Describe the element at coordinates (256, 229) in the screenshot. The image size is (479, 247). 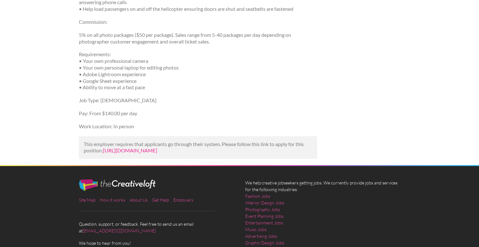
I see `a: Music Jobs` at that location.